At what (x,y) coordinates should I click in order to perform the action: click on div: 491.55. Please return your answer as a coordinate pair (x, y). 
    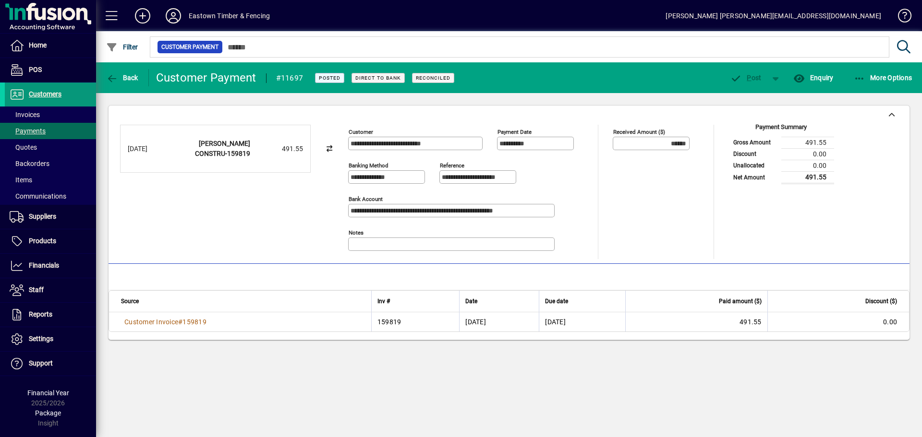
    Looking at the image, I should click on (279, 149).